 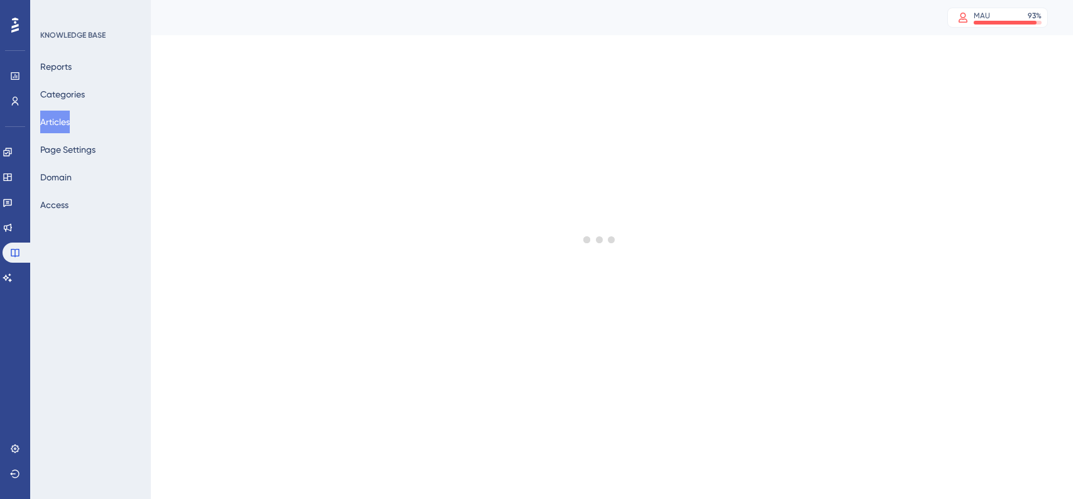 What do you see at coordinates (73, 35) in the screenshot?
I see `div: KNOWLEDGE BASE` at bounding box center [73, 35].